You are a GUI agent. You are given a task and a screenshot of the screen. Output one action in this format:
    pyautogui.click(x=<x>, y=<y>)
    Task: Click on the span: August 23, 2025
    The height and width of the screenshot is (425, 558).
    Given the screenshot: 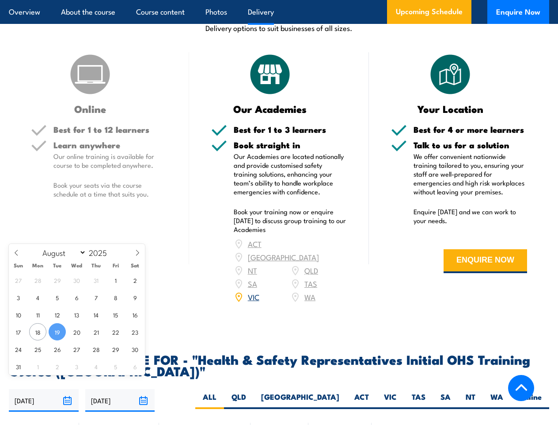 What is the action you would take?
    pyautogui.click(x=135, y=331)
    